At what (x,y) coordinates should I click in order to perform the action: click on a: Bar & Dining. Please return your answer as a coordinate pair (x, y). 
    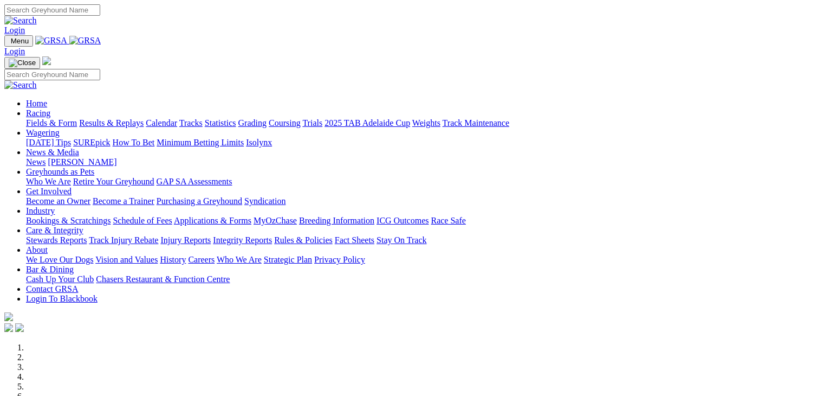
    Looking at the image, I should click on (50, 269).